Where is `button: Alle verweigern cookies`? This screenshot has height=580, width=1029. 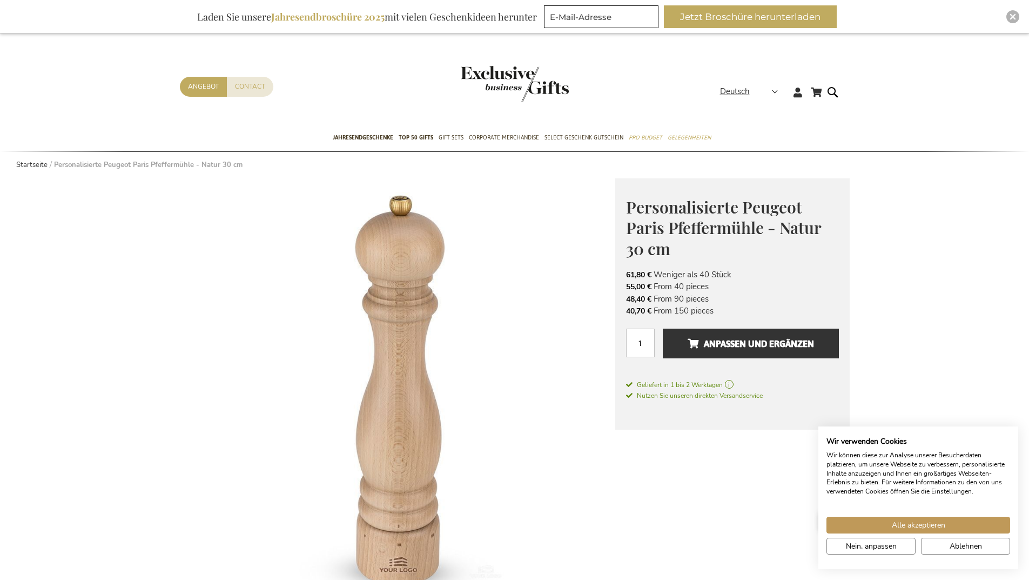
button: Alle verweigern cookies is located at coordinates (965, 546).